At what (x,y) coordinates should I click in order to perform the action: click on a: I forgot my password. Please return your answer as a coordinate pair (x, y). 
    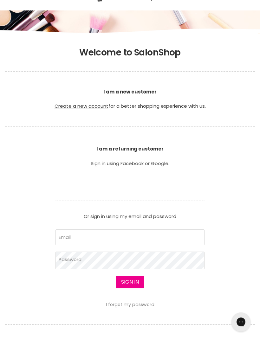
    Looking at the image, I should click on (130, 305).